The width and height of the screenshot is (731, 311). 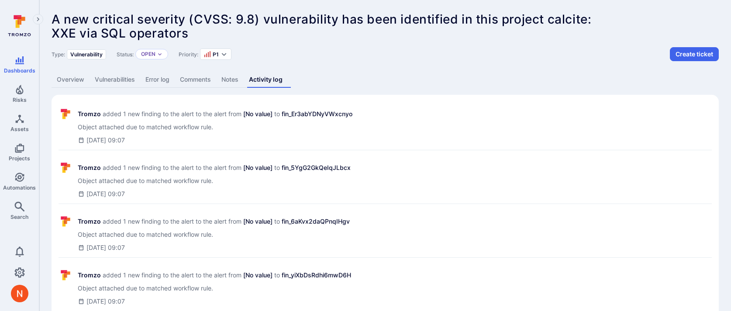 I want to click on button: Create ticket, so click(x=694, y=54).